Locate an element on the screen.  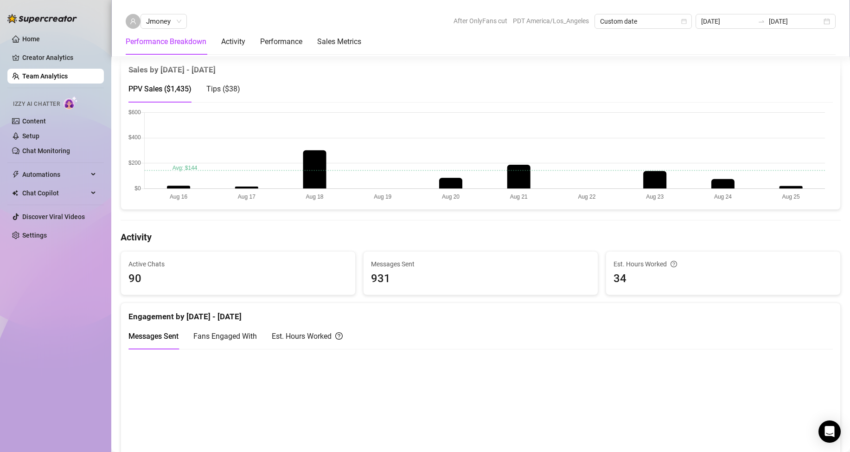
img: Chat Copilot is located at coordinates (15, 193).